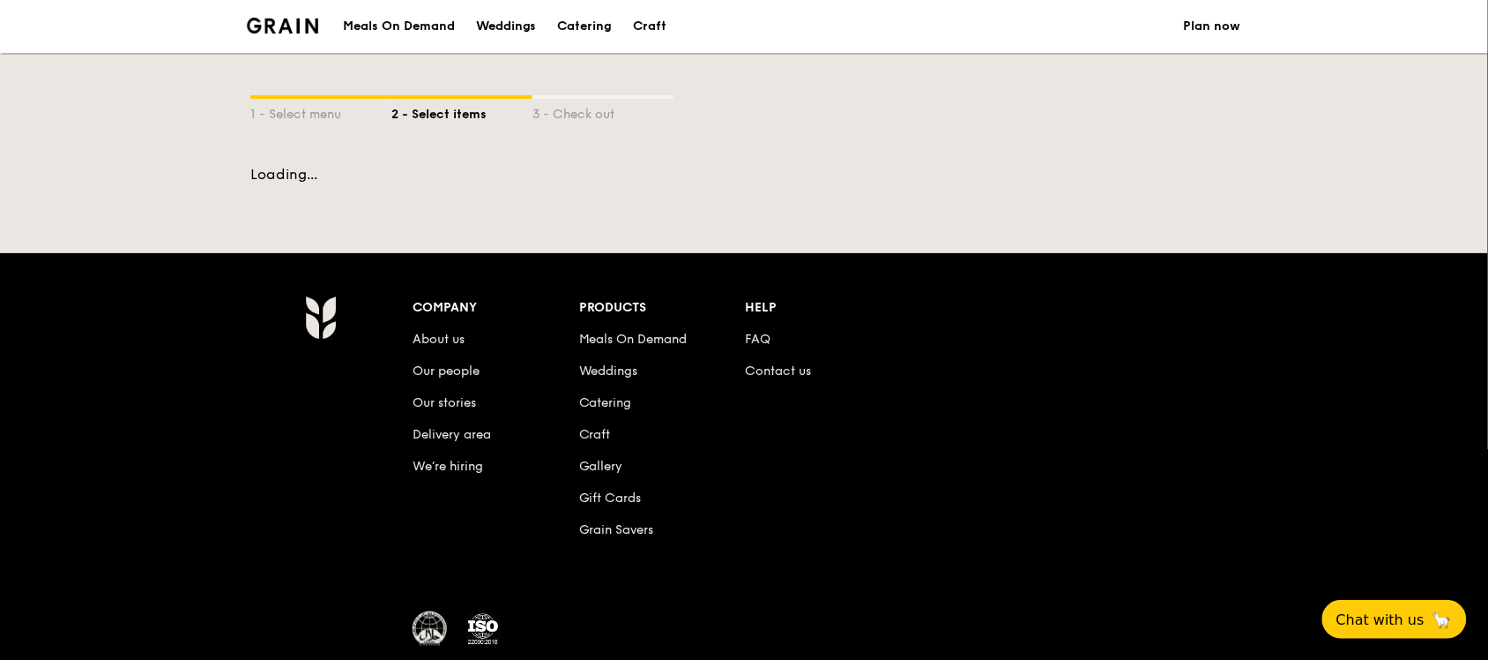  What do you see at coordinates (282, 26) in the screenshot?
I see `img: Grain` at bounding box center [282, 26].